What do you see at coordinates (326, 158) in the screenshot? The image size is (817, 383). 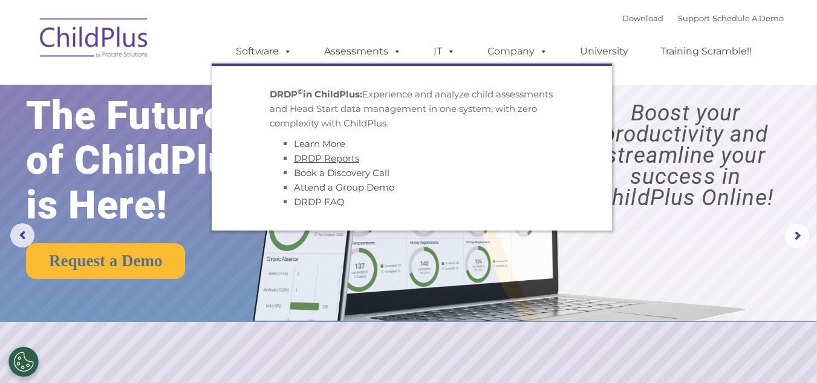 I see `a: DRDP Reports` at bounding box center [326, 158].